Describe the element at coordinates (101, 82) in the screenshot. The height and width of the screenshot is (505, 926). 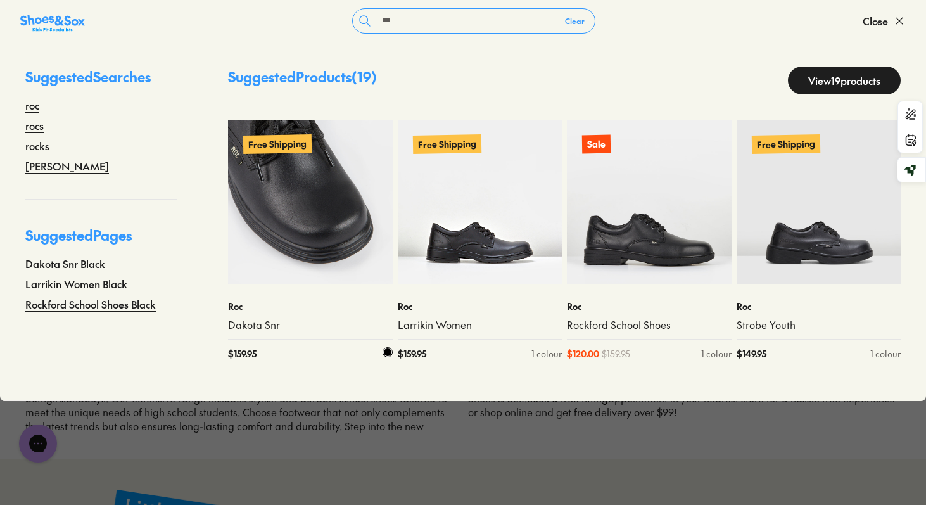
I see `p: Suggested Searches` at that location.